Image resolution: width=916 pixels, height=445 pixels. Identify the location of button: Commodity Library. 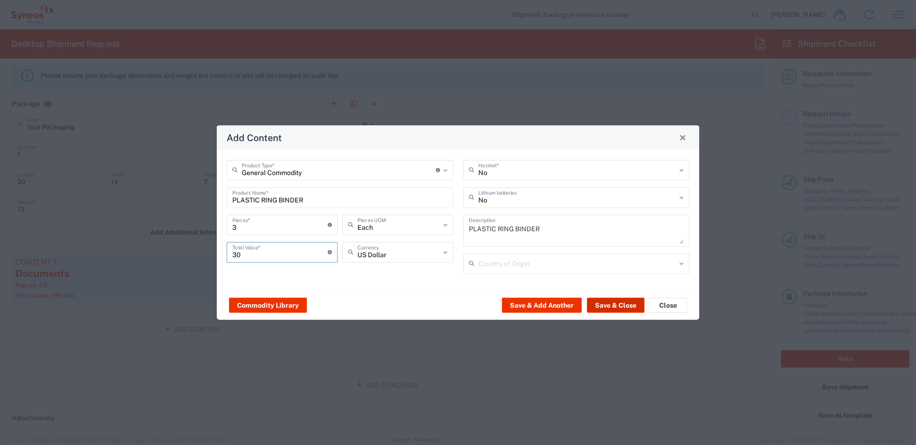
(268, 306).